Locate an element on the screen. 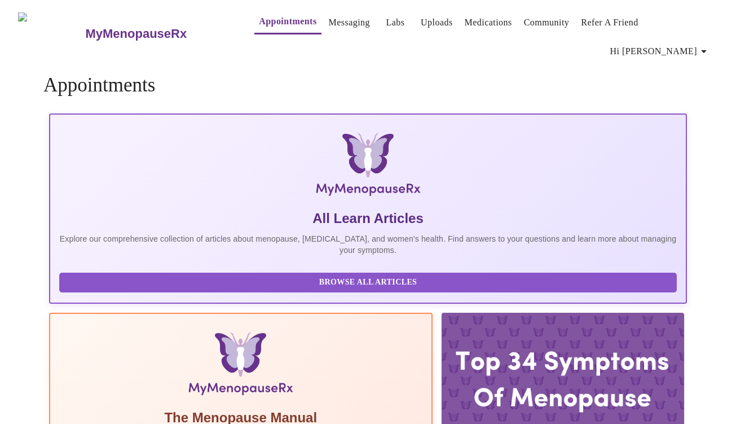 The width and height of the screenshot is (736, 424). a: Messaging is located at coordinates (349, 23).